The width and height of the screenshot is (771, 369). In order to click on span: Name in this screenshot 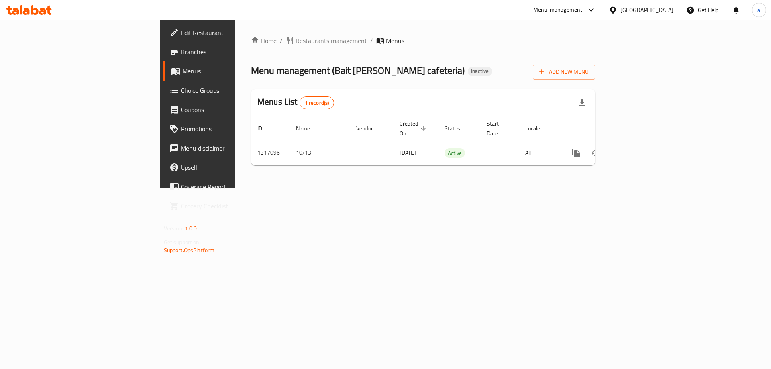, I will do `click(308, 128)`.